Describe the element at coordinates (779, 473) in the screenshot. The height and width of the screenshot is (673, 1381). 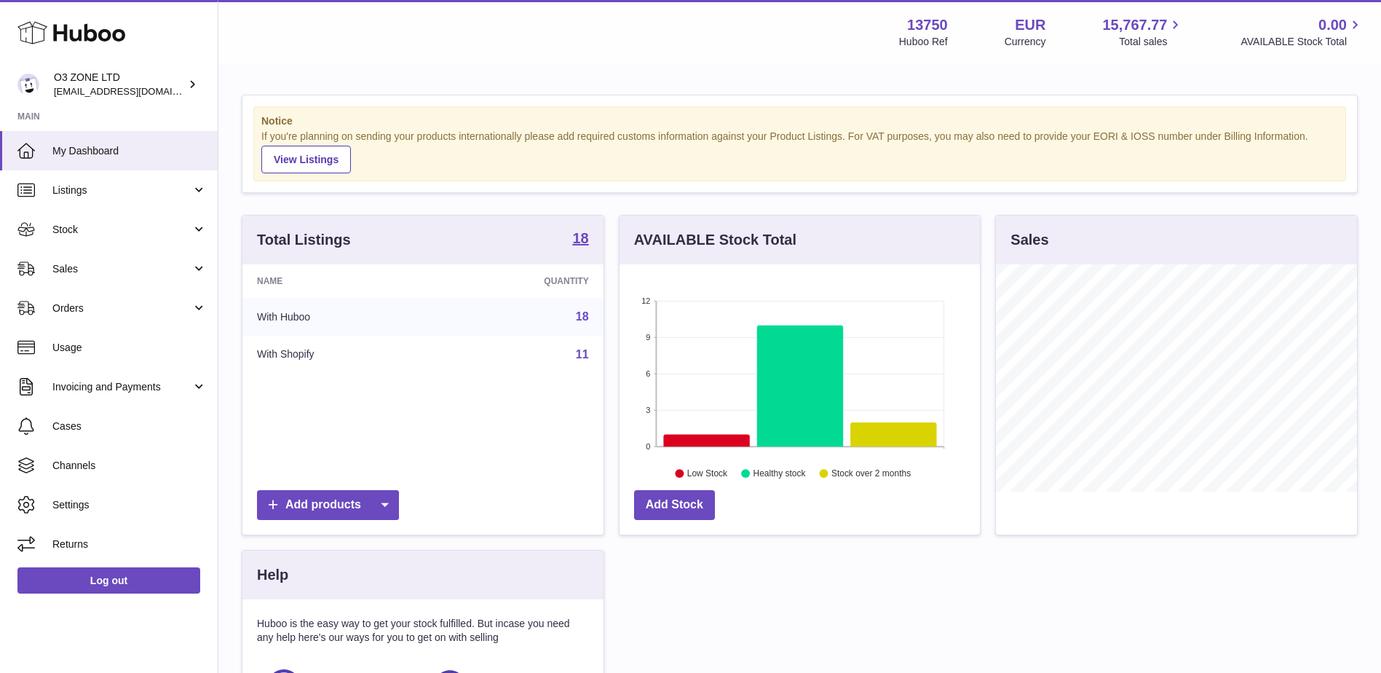
I see `text: Healthy stock` at that location.